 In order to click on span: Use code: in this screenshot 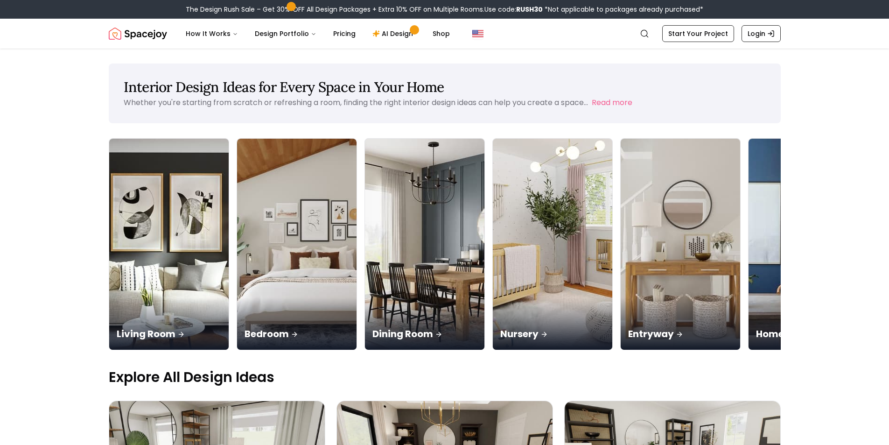, I will do `click(513, 9)`.